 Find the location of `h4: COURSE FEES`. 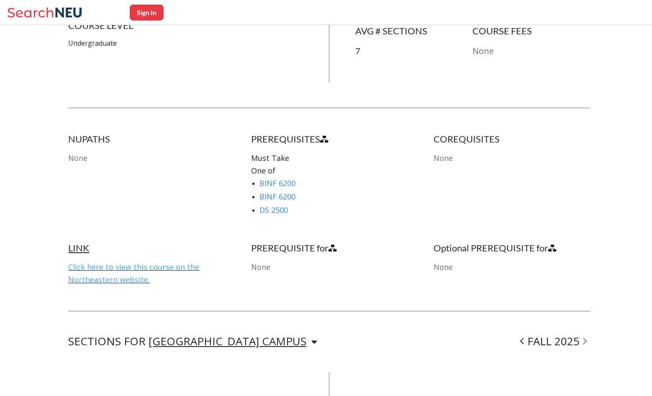

h4: COURSE FEES is located at coordinates (531, 31).